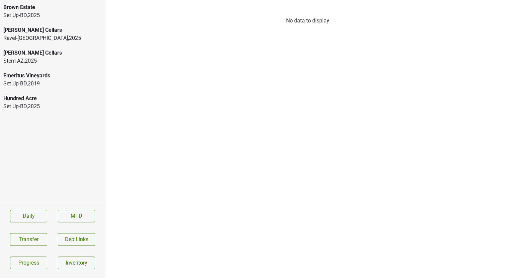 The height and width of the screenshot is (278, 510). Describe the element at coordinates (28, 263) in the screenshot. I see `a: Progress` at that location.